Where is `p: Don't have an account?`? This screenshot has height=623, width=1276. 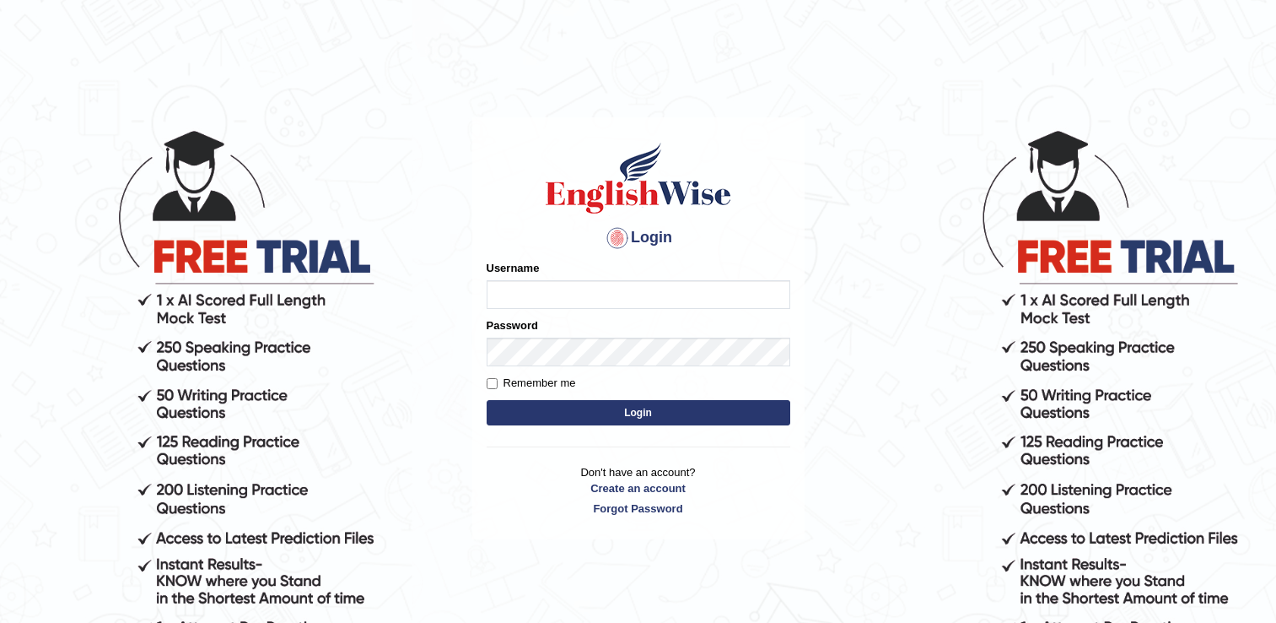
p: Don't have an account? is located at coordinates (639, 490).